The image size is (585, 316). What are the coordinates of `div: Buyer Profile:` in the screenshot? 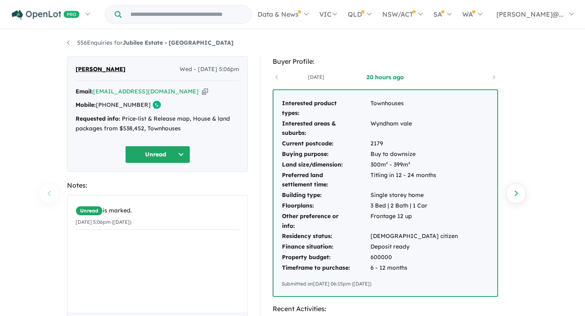 It's located at (385, 61).